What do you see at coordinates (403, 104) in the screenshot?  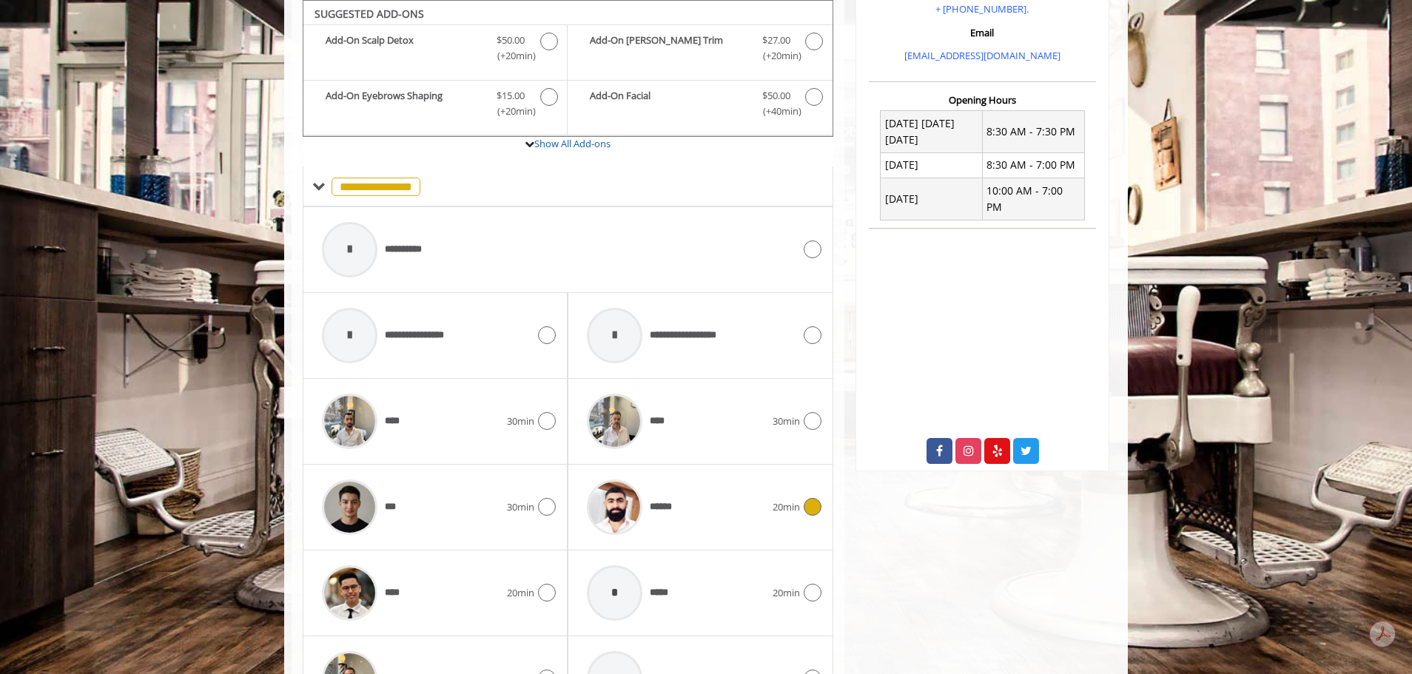 I see `b: Add-On Eyebrows Shaping` at bounding box center [403, 104].